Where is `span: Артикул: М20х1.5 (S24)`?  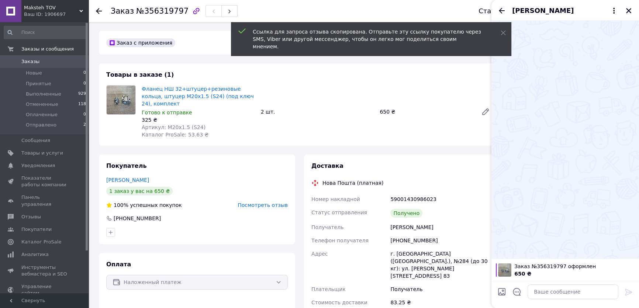 span: Артикул: М20х1.5 (S24) is located at coordinates (173, 127).